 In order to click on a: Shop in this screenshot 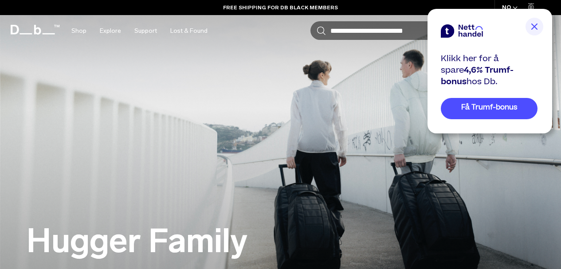, I will do `click(79, 31)`.